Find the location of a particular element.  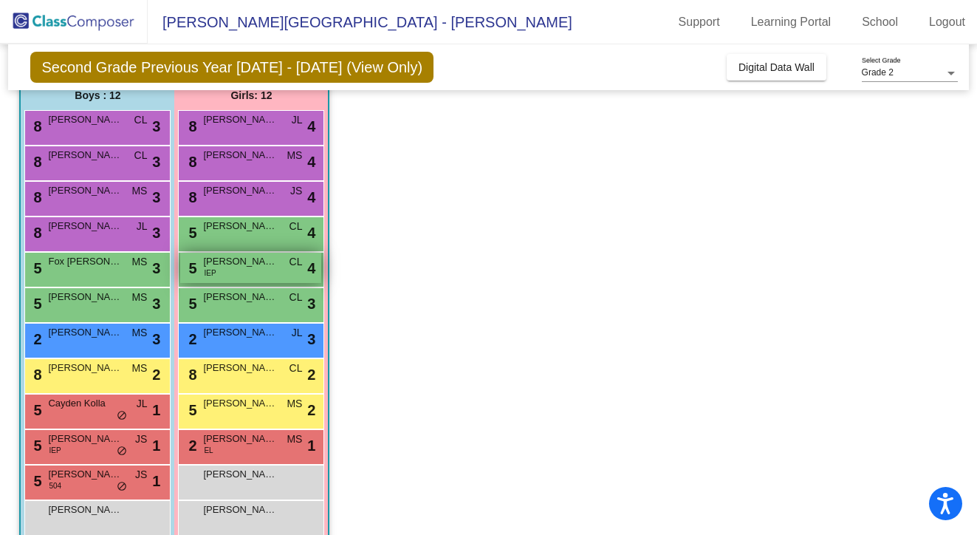

div: Girls: 12 is located at coordinates (251, 95).